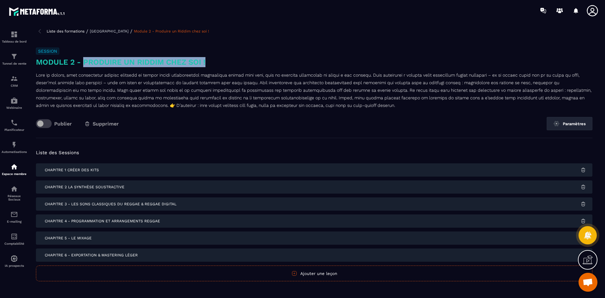 The width and height of the screenshot is (605, 298). I want to click on span: Chapitre 2 La Synthèse Soustractive, so click(84, 187).